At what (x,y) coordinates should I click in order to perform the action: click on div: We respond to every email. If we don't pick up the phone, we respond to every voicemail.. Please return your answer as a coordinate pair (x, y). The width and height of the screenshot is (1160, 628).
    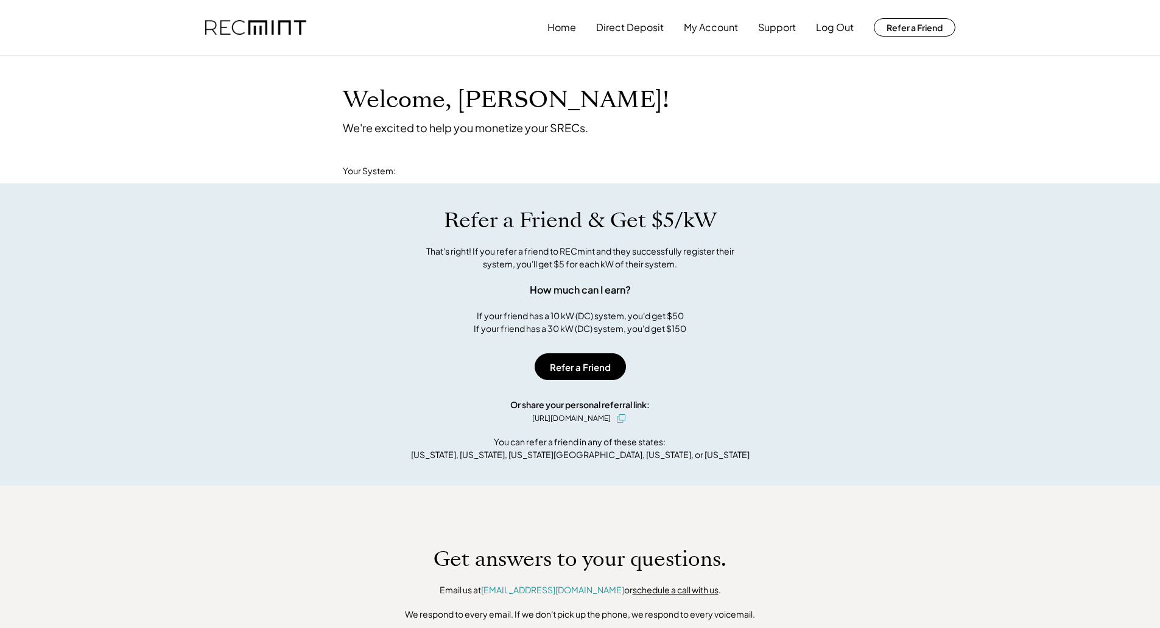
    Looking at the image, I should click on (579, 614).